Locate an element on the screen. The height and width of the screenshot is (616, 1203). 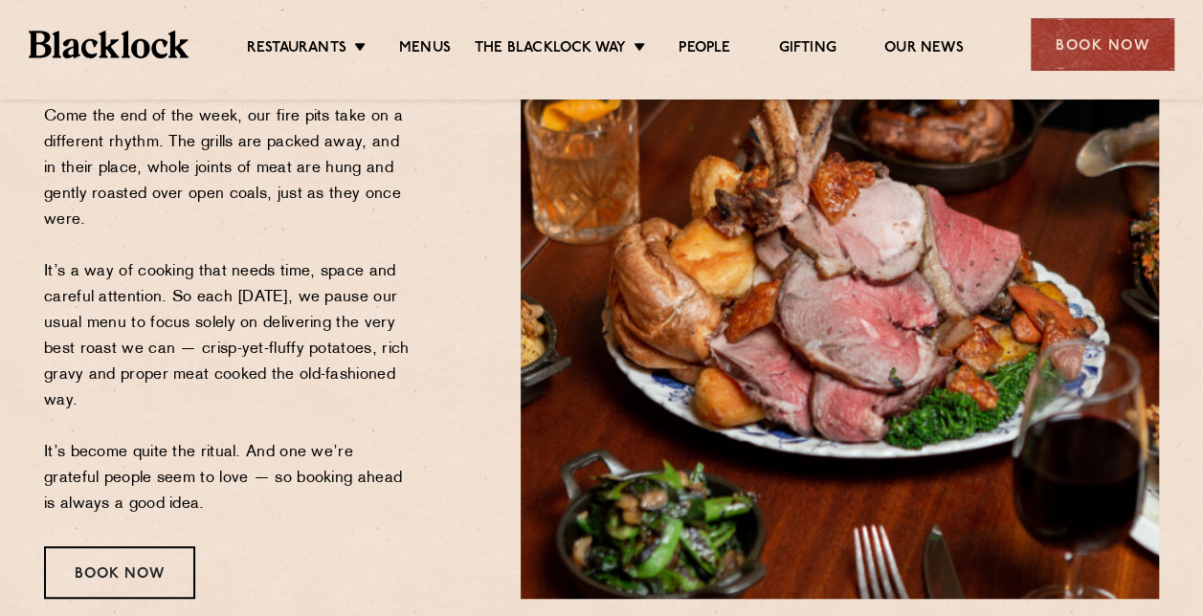
a: People is located at coordinates (704, 50).